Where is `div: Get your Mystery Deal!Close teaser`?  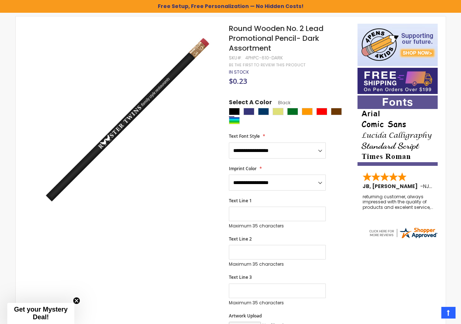
div: Get your Mystery Deal!Close teaser is located at coordinates (41, 314).